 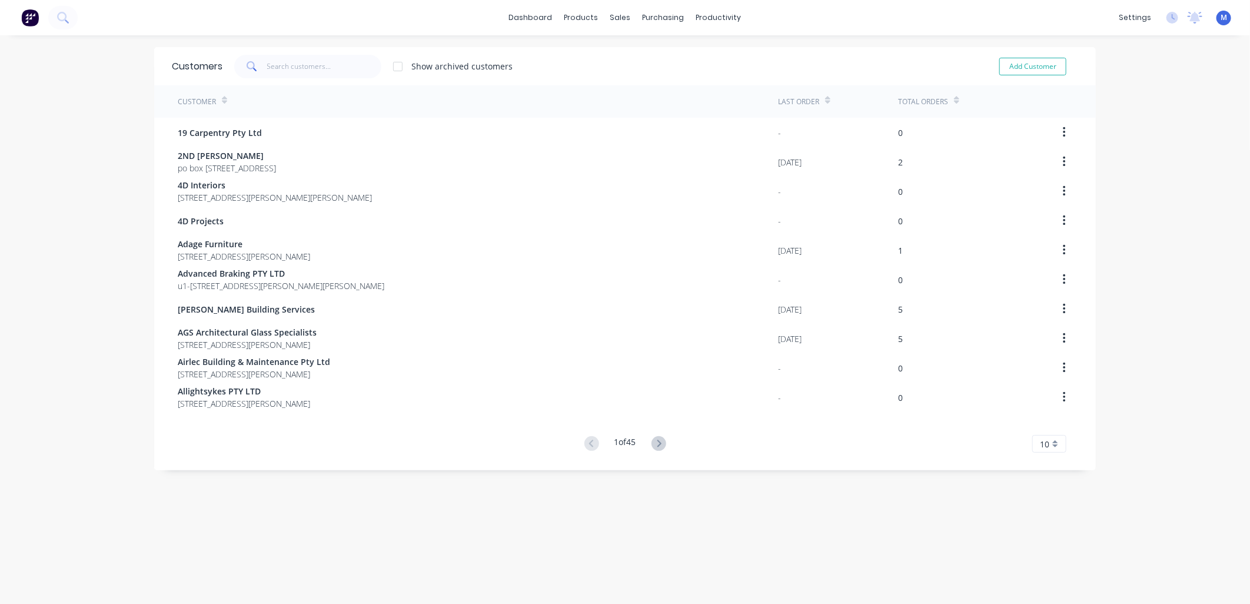 I want to click on div: Show archived customers, so click(x=462, y=66).